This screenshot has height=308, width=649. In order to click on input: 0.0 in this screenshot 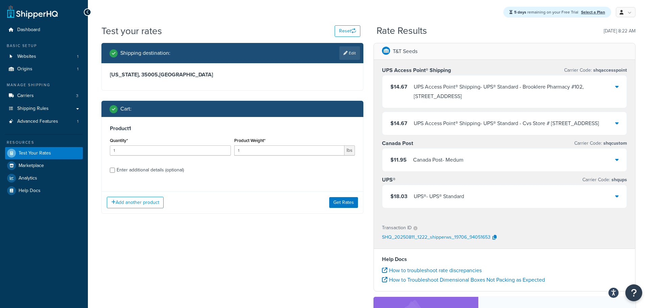, I will do `click(170, 150)`.